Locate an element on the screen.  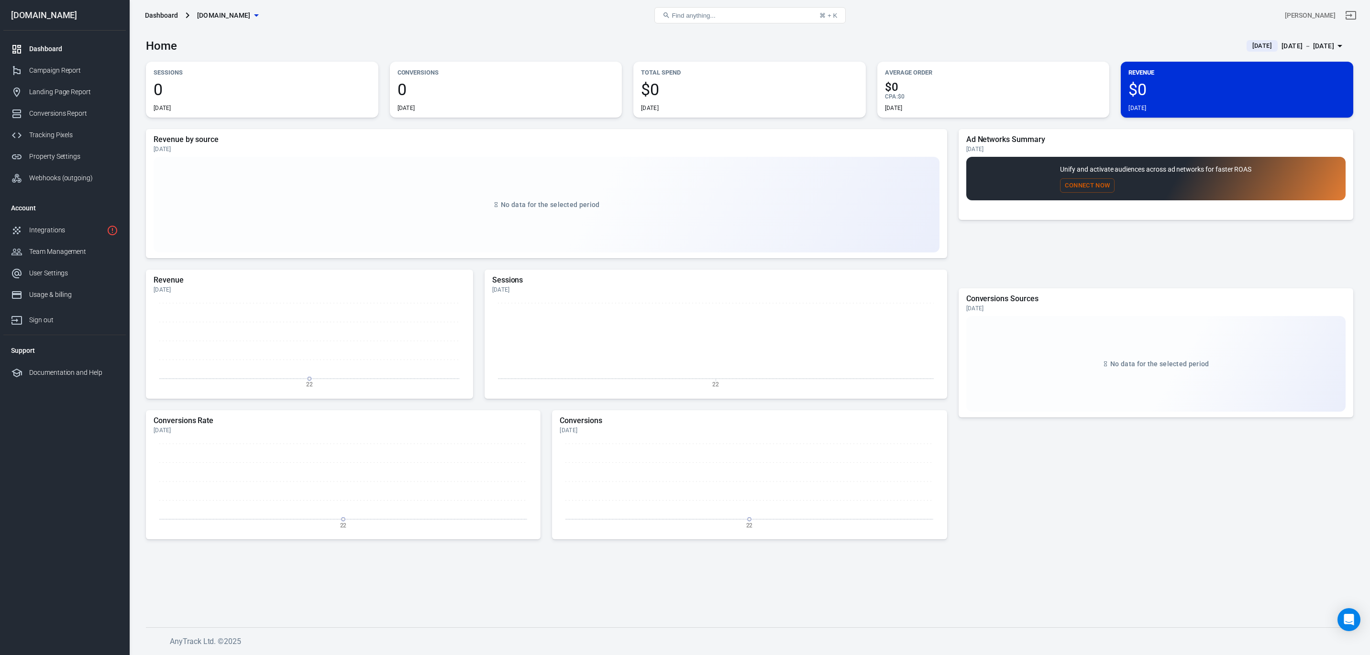
p: Total Spend is located at coordinates (750, 72).